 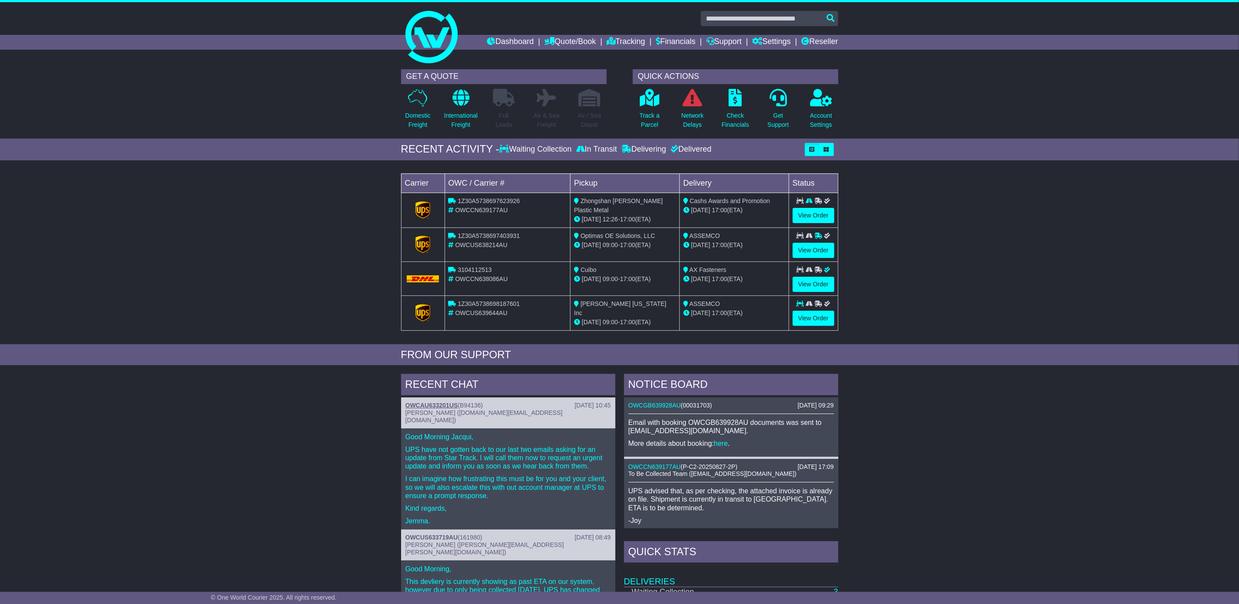 What do you see at coordinates (731, 553) in the screenshot?
I see `div: Quick Stats` at bounding box center [731, 553].